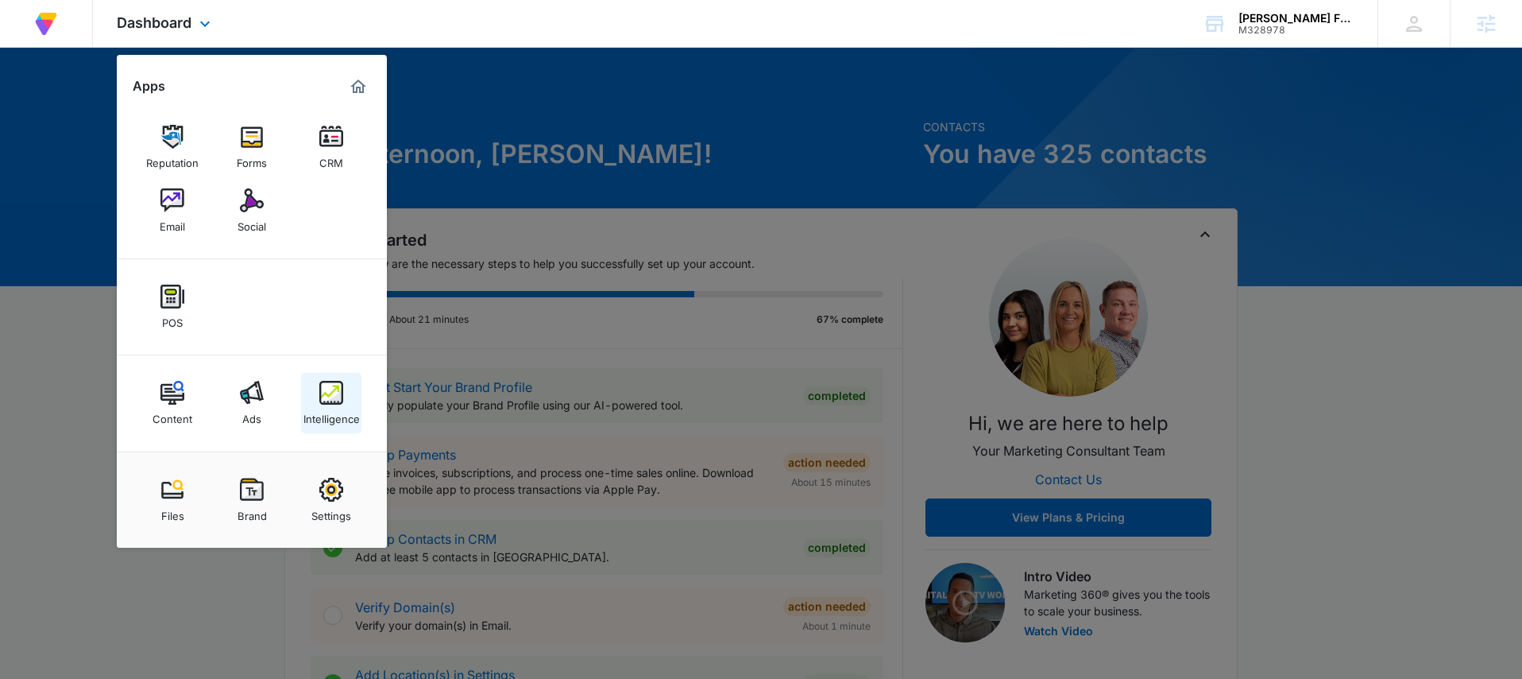 Image resolution: width=1522 pixels, height=679 pixels. I want to click on div: Email, so click(172, 222).